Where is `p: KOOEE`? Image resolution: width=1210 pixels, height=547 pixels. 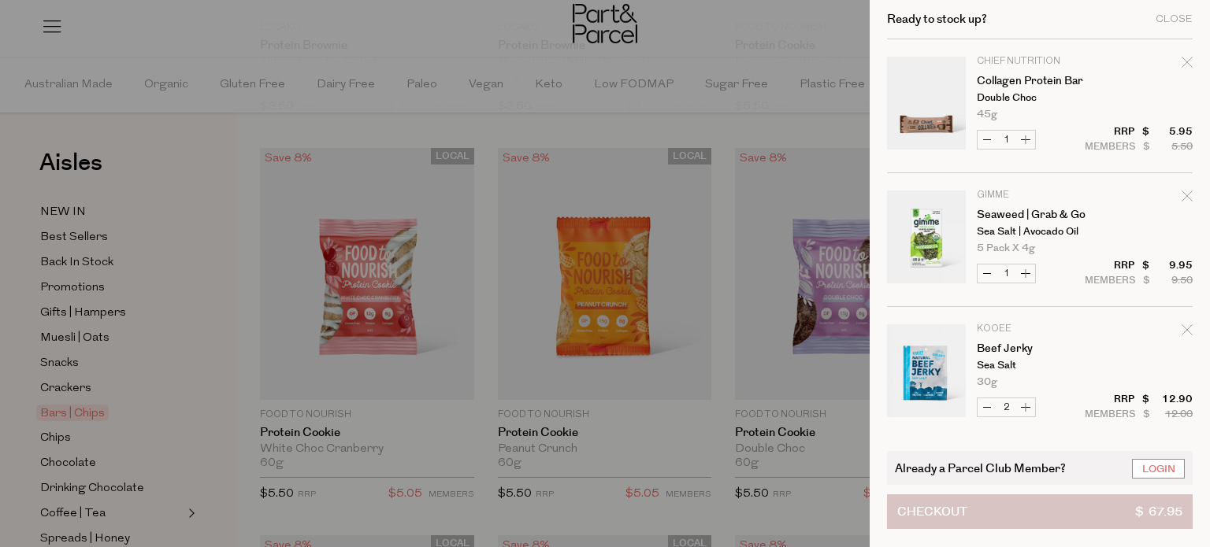
p: KOOEE is located at coordinates (1037, 329).